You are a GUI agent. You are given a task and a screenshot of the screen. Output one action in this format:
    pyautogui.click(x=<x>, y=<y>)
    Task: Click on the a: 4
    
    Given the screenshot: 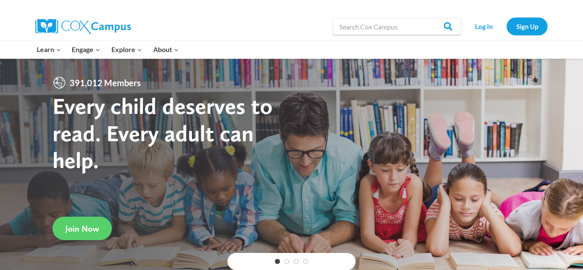 What is the action you would take?
    pyautogui.click(x=306, y=262)
    